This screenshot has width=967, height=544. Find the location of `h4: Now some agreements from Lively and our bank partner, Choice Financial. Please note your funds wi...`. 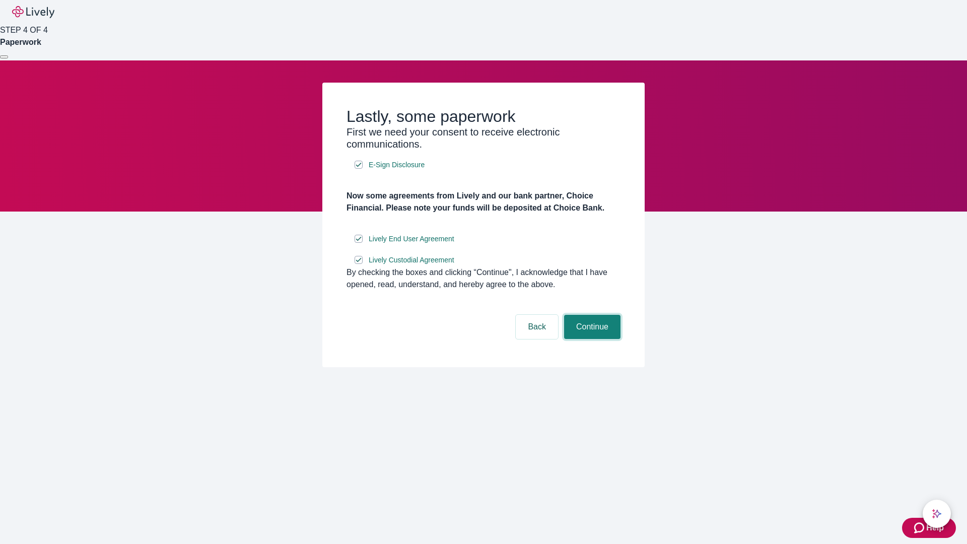

h4: Now some agreements from Lively and our bank partner, Choice Financial. Please note your funds wi... is located at coordinates (483, 202).